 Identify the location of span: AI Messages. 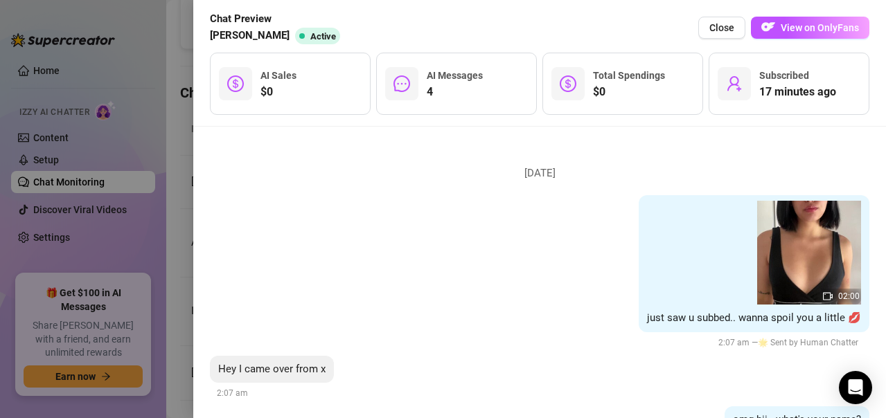
(454, 76).